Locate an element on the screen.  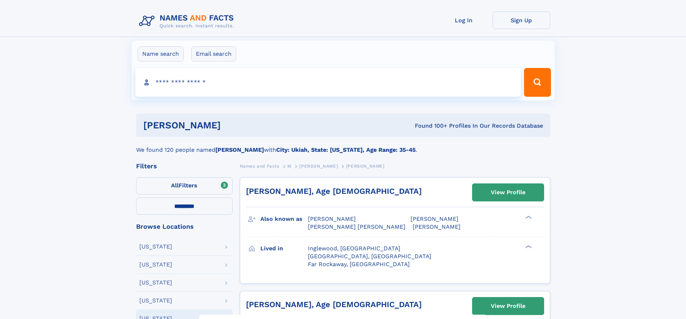
div: We found 120 people named with . is located at coordinates (343, 146).